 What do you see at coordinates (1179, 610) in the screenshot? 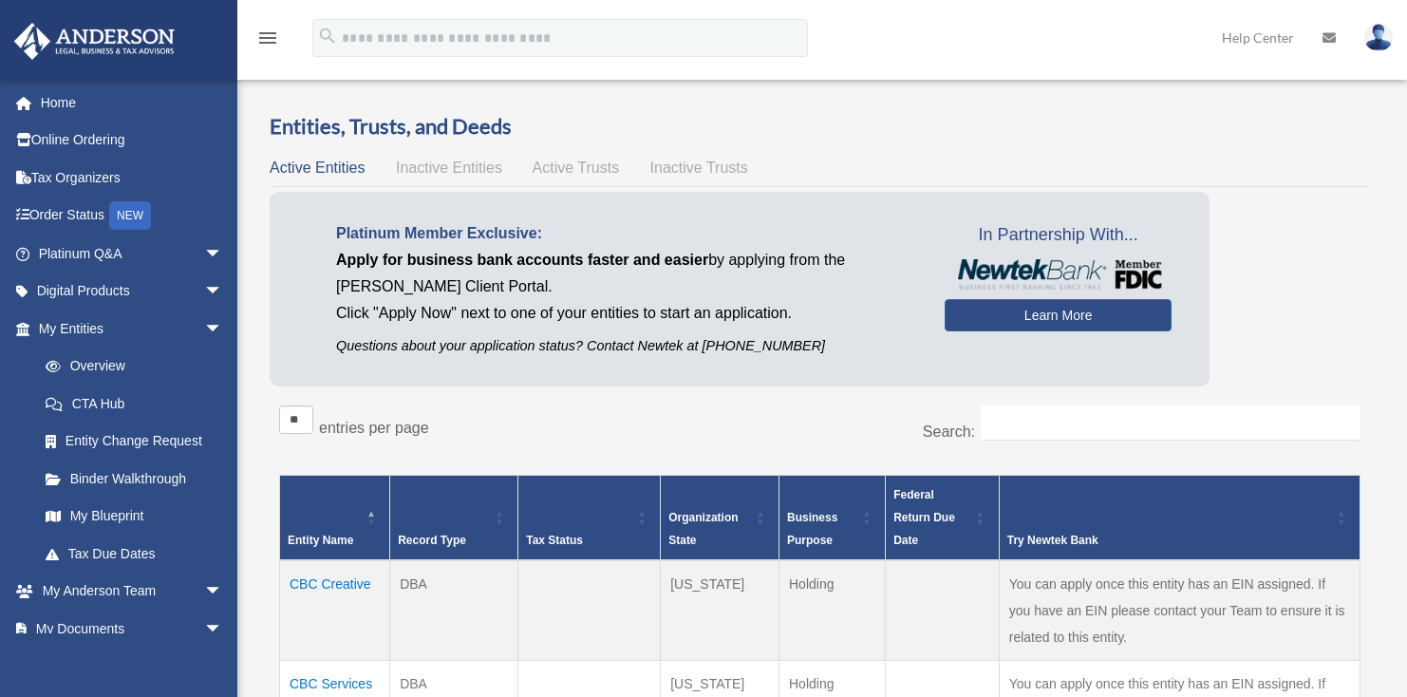
I see `td: You can apply once this entity has an EIN assigned. If you have an EIN please contact your Team t...` at bounding box center [1179, 610].